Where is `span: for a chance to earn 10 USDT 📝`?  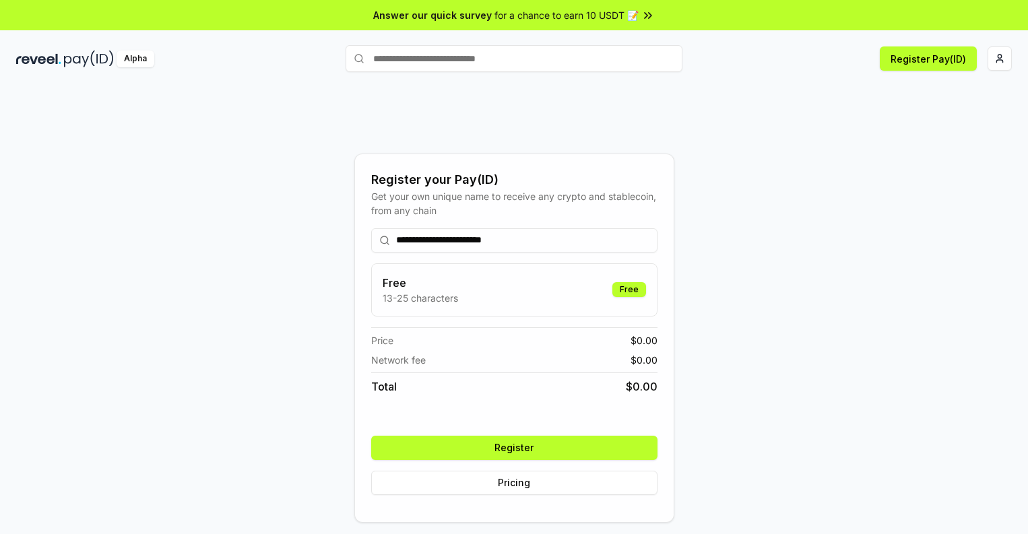
span: for a chance to earn 10 USDT 📝 is located at coordinates (567, 15).